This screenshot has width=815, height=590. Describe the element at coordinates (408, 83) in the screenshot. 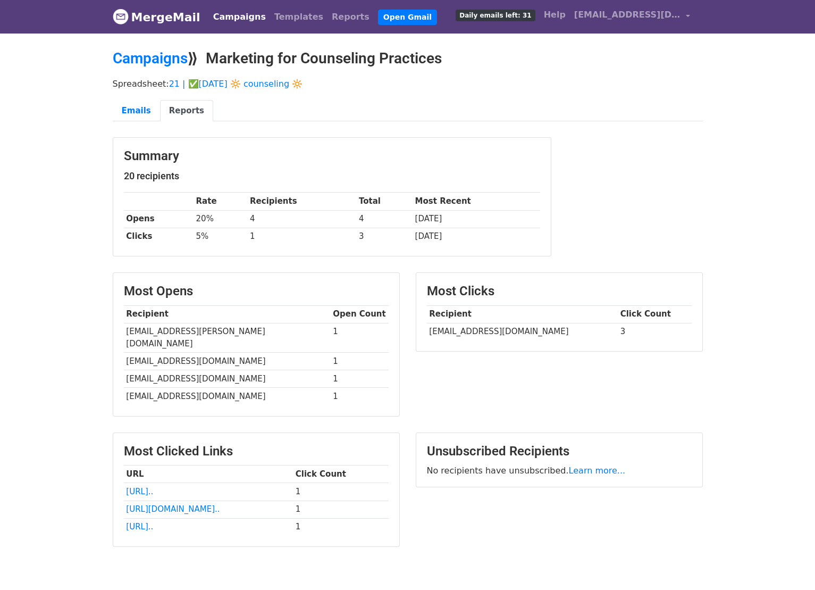

I see `p: Spreadsheet:` at that location.